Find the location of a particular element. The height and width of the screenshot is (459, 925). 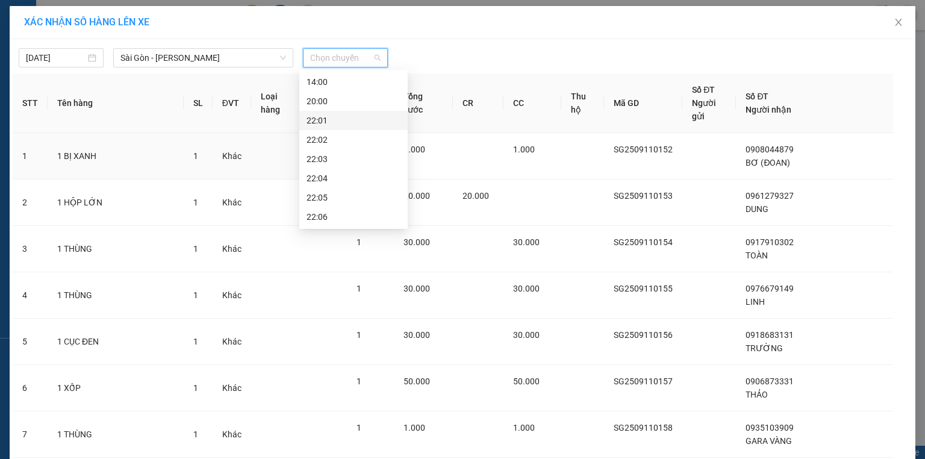

td: 7 is located at coordinates (30, 434).